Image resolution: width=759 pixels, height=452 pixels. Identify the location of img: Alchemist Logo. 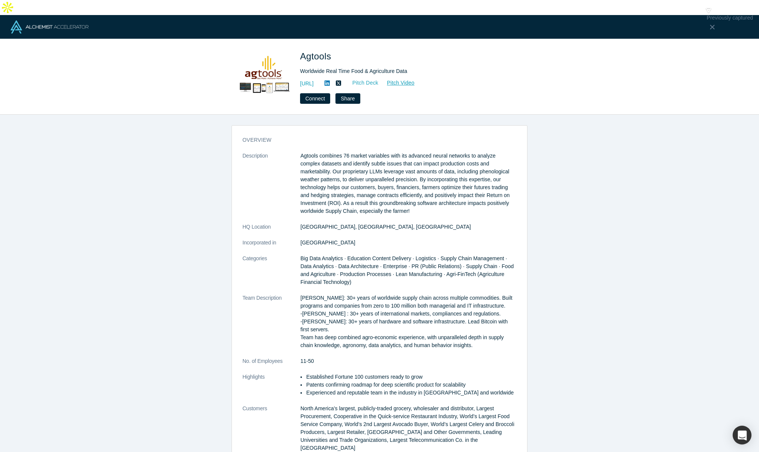
(49, 27).